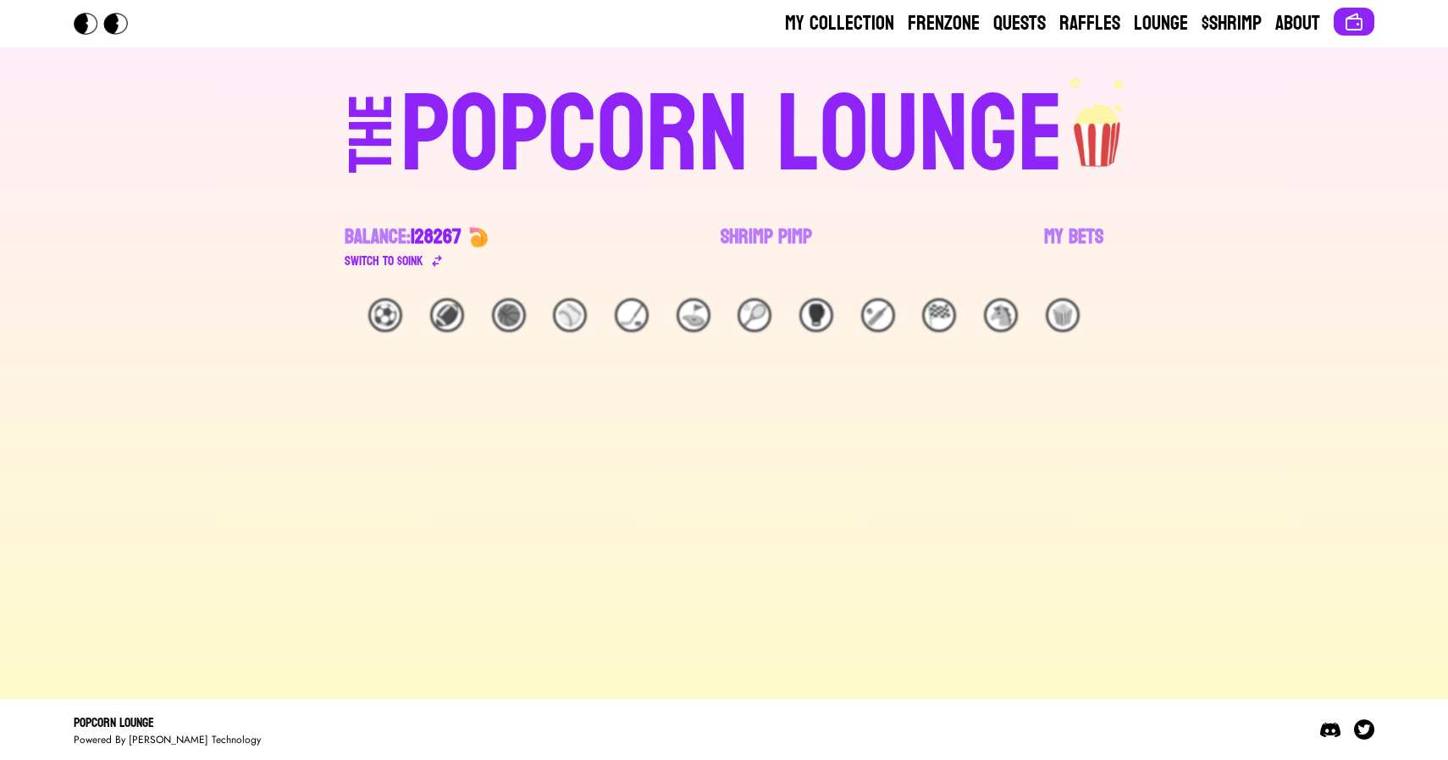  Describe the element at coordinates (108, 24) in the screenshot. I see `img: Popcorn` at that location.